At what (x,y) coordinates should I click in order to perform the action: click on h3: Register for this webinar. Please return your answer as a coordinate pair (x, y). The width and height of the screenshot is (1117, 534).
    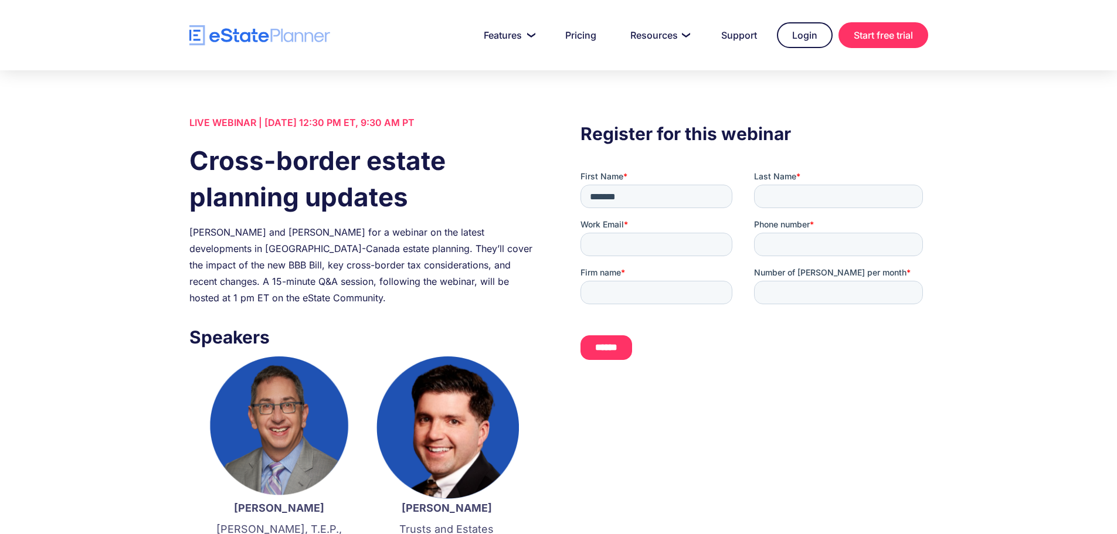
    Looking at the image, I should click on (754, 134).